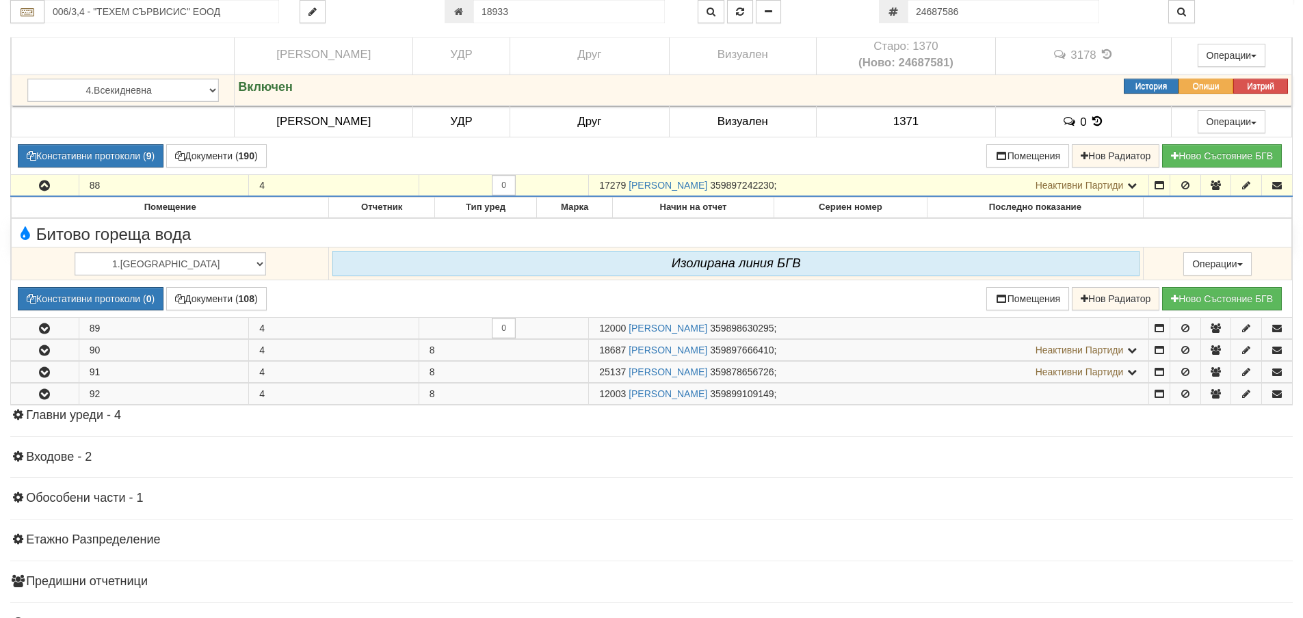  Describe the element at coordinates (216, 156) in the screenshot. I see `button: Документи (190)` at that location.